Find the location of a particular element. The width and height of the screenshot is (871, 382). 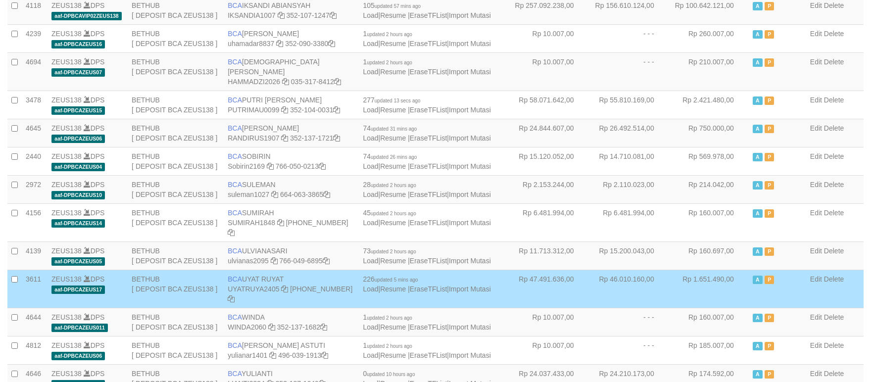

td: 4694 is located at coordinates (35, 71).